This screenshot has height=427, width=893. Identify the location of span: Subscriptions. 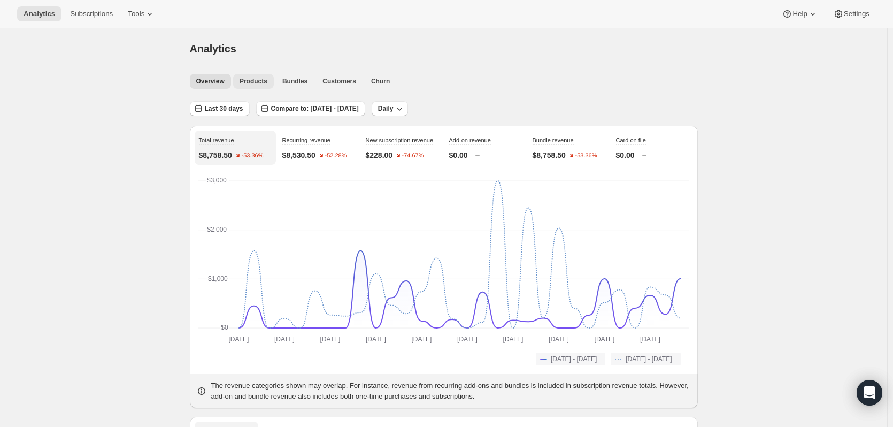
(91, 14).